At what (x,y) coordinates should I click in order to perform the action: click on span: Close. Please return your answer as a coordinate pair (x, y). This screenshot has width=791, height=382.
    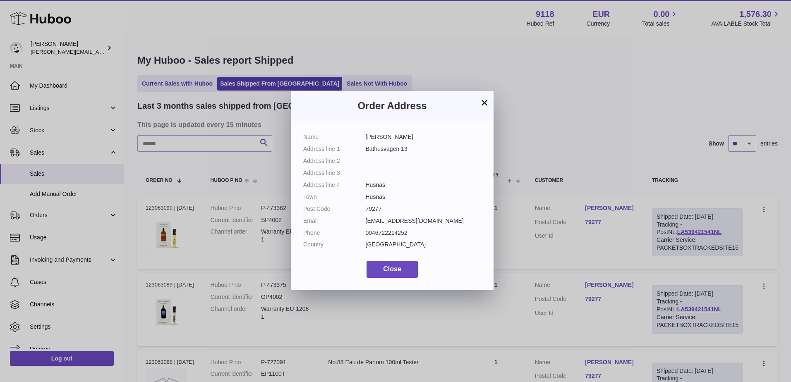
    Looking at the image, I should click on (392, 269).